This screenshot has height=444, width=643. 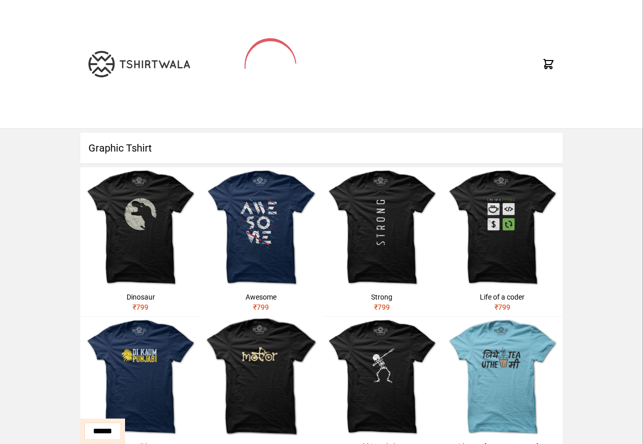 What do you see at coordinates (140, 377) in the screenshot?
I see `img: shera-di-kaum-punjabi-1.jpg` at bounding box center [140, 377].